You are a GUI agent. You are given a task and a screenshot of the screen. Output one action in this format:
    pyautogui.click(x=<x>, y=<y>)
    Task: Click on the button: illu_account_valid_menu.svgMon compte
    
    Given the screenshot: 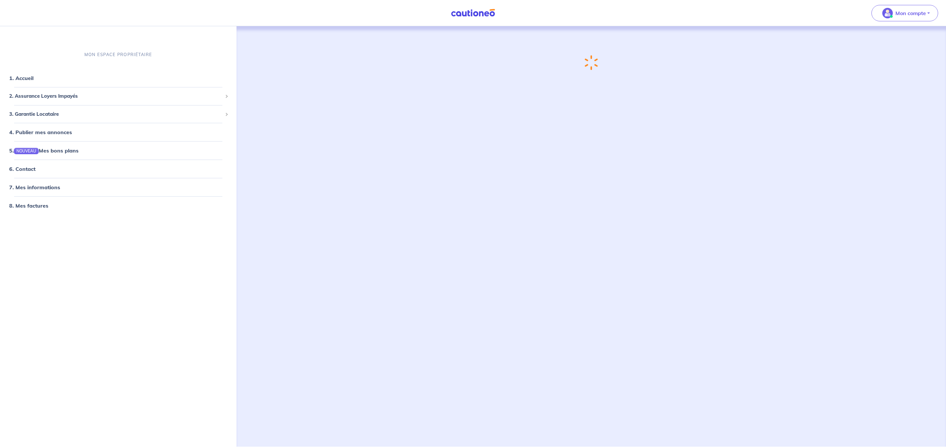 What is the action you would take?
    pyautogui.click(x=904, y=13)
    